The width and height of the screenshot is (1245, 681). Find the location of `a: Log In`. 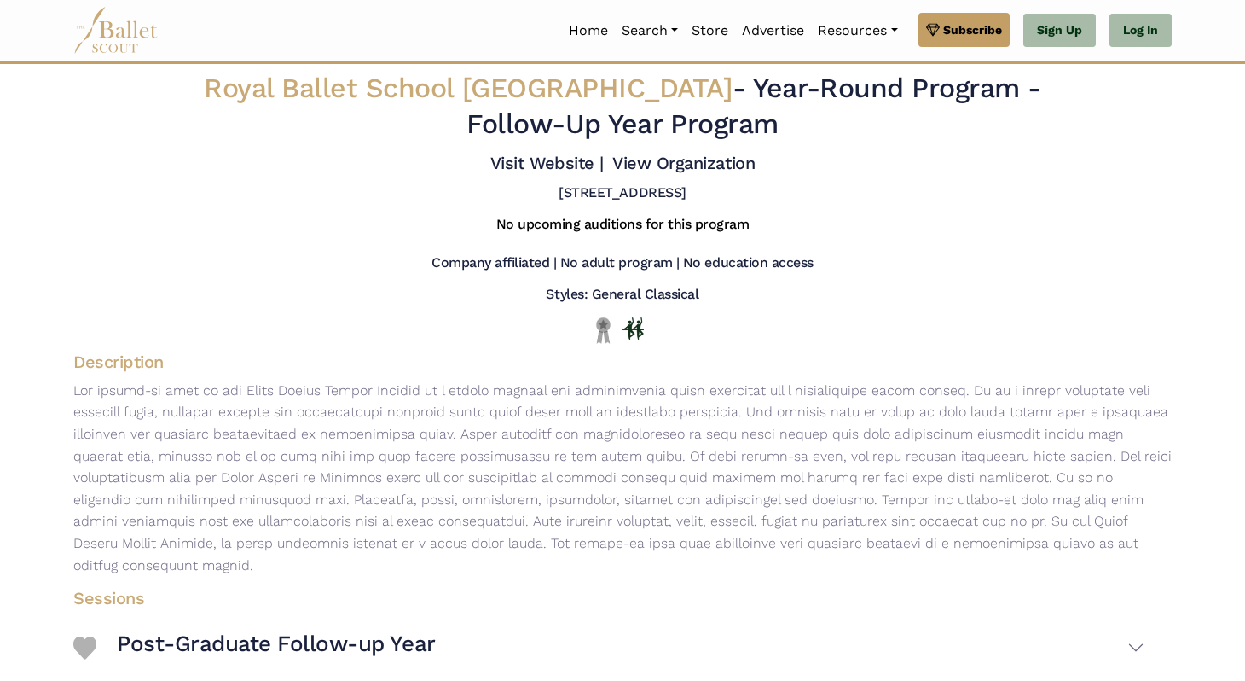

a: Log In is located at coordinates (1140, 31).